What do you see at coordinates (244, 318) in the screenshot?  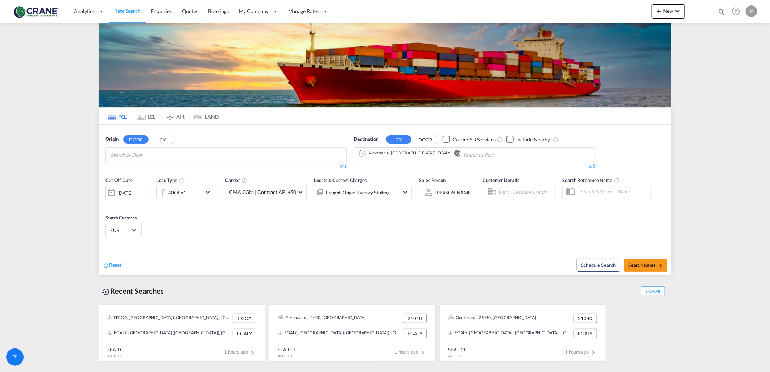 I see `div: ITGOA` at bounding box center [244, 318].